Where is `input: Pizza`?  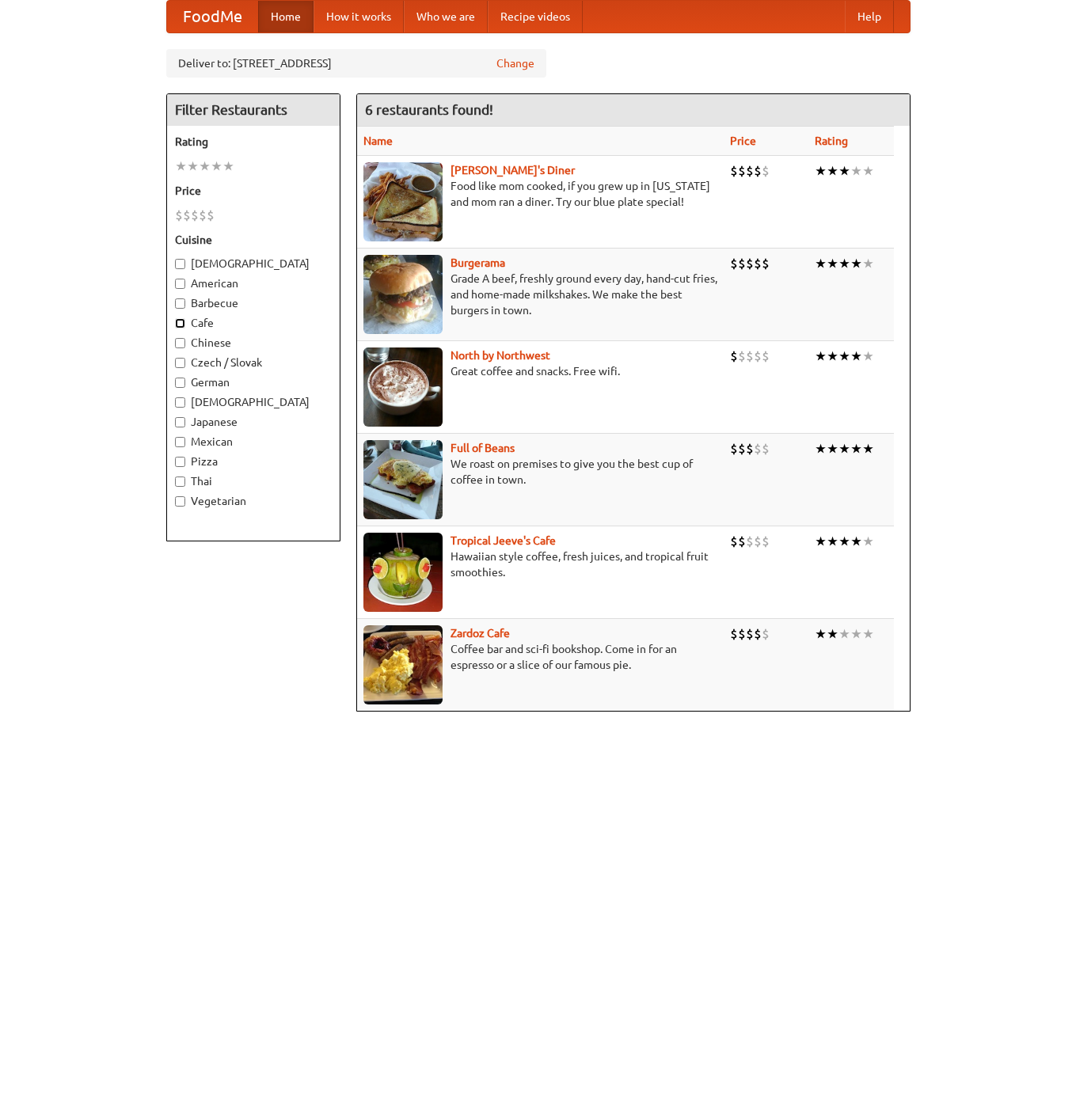 input: Pizza is located at coordinates (180, 461).